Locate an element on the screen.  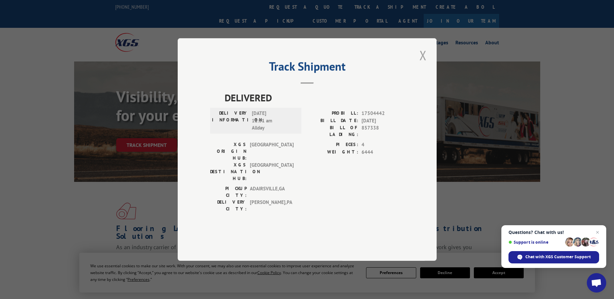
span: Support is online is located at coordinates (536, 242).